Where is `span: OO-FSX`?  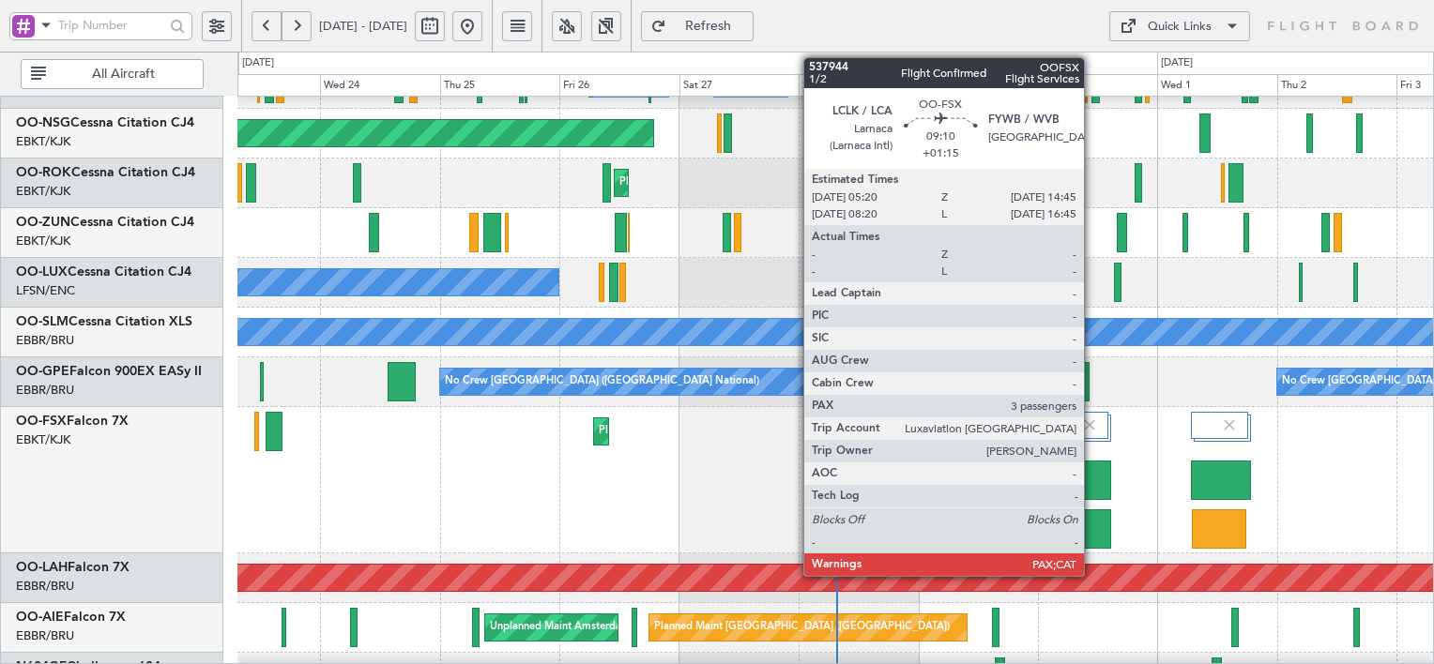
span: OO-FSX is located at coordinates (41, 421).